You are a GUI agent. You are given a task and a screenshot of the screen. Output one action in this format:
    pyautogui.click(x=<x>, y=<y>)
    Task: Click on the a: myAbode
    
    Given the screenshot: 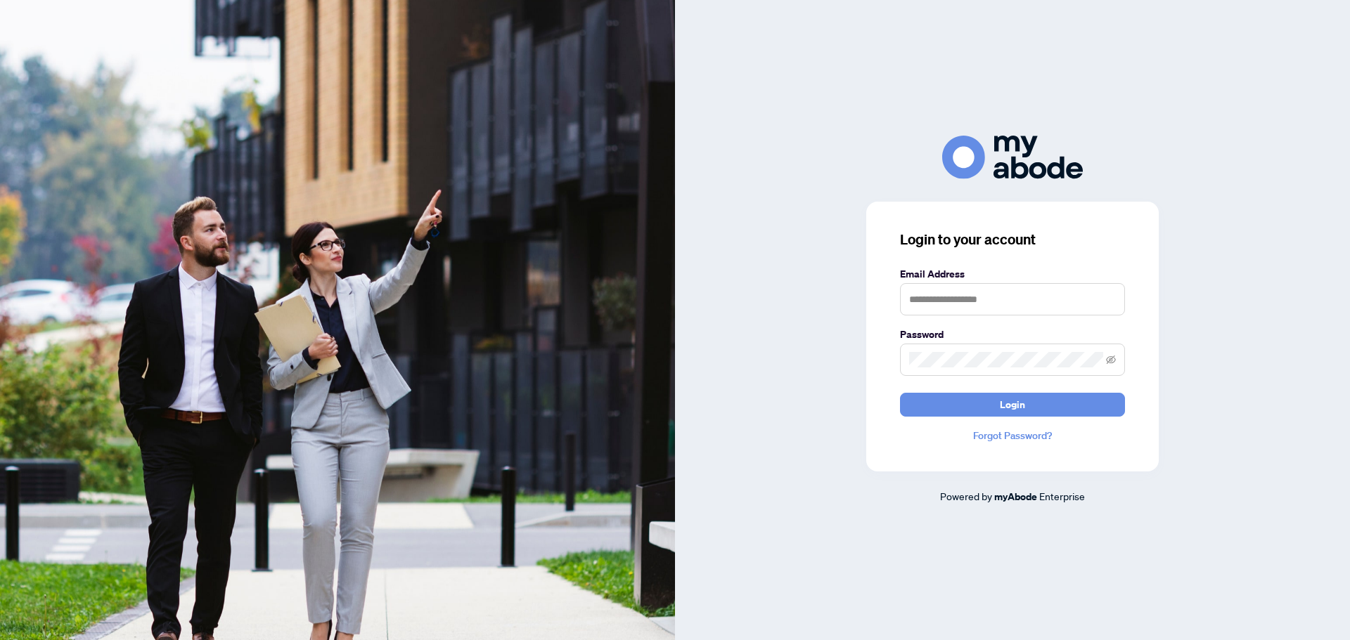 What is the action you would take?
    pyautogui.click(x=1015, y=497)
    